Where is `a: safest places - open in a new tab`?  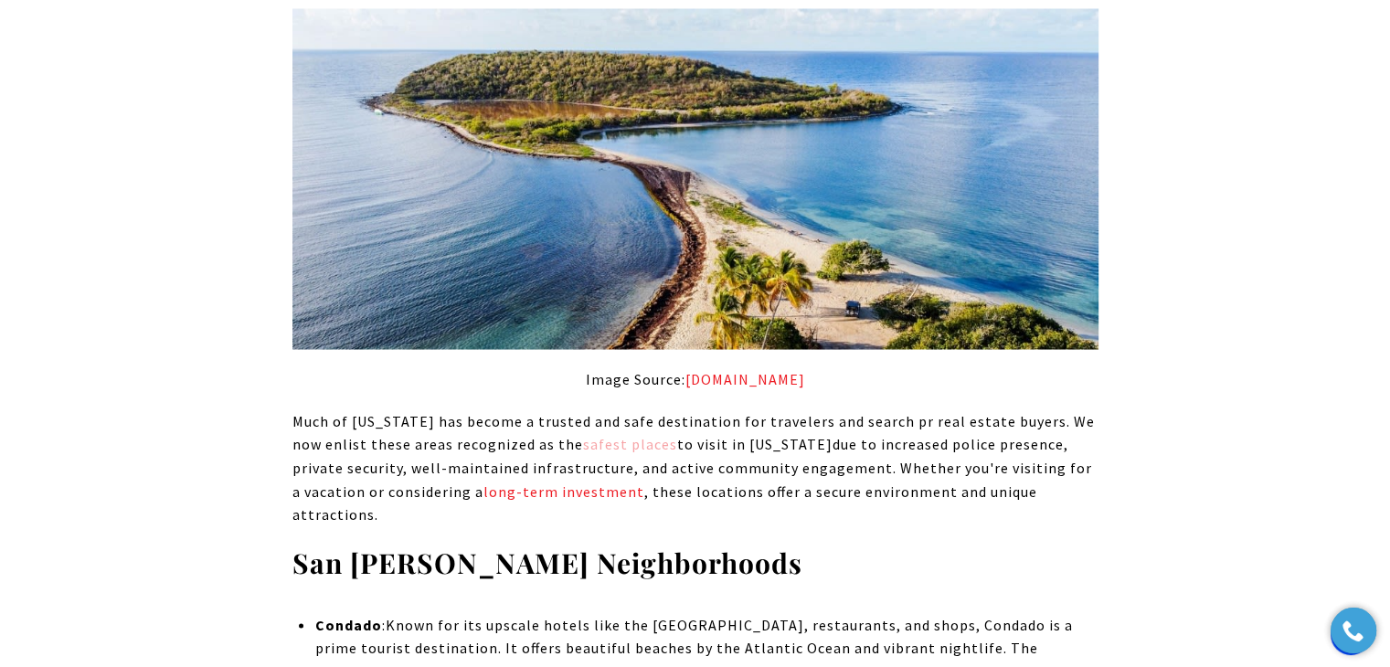 a: safest places - open in a new tab is located at coordinates (629, 443).